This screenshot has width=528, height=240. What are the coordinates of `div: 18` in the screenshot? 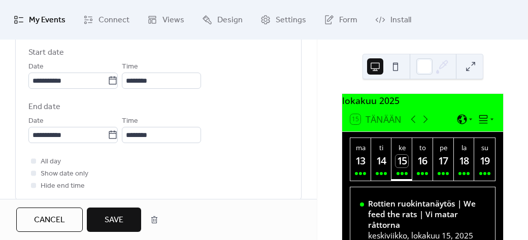 It's located at (464, 161).